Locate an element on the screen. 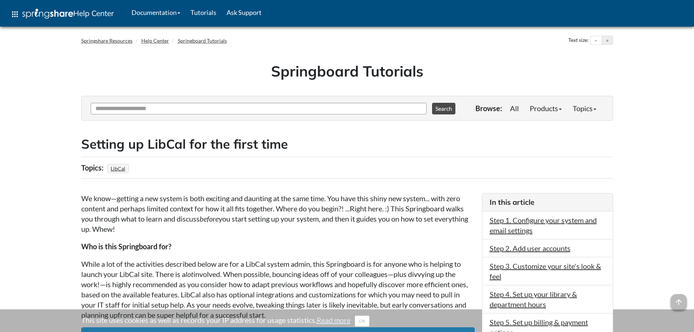 The height and width of the screenshot is (332, 694). p: Browse: is located at coordinates (489, 108).